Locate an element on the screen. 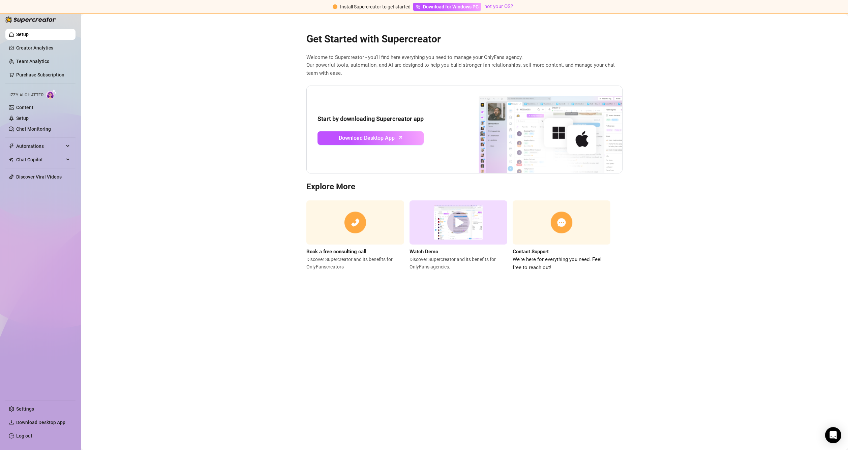  span: We’re here for everything you need. Feel free to reach out! is located at coordinates (562, 264).